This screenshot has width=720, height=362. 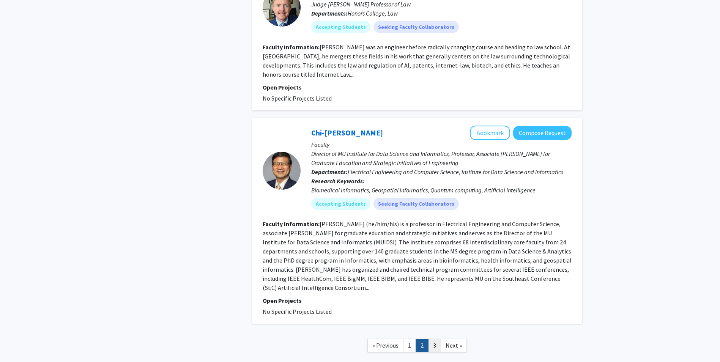 What do you see at coordinates (385, 345) in the screenshot?
I see `a: Previous` at bounding box center [385, 345].